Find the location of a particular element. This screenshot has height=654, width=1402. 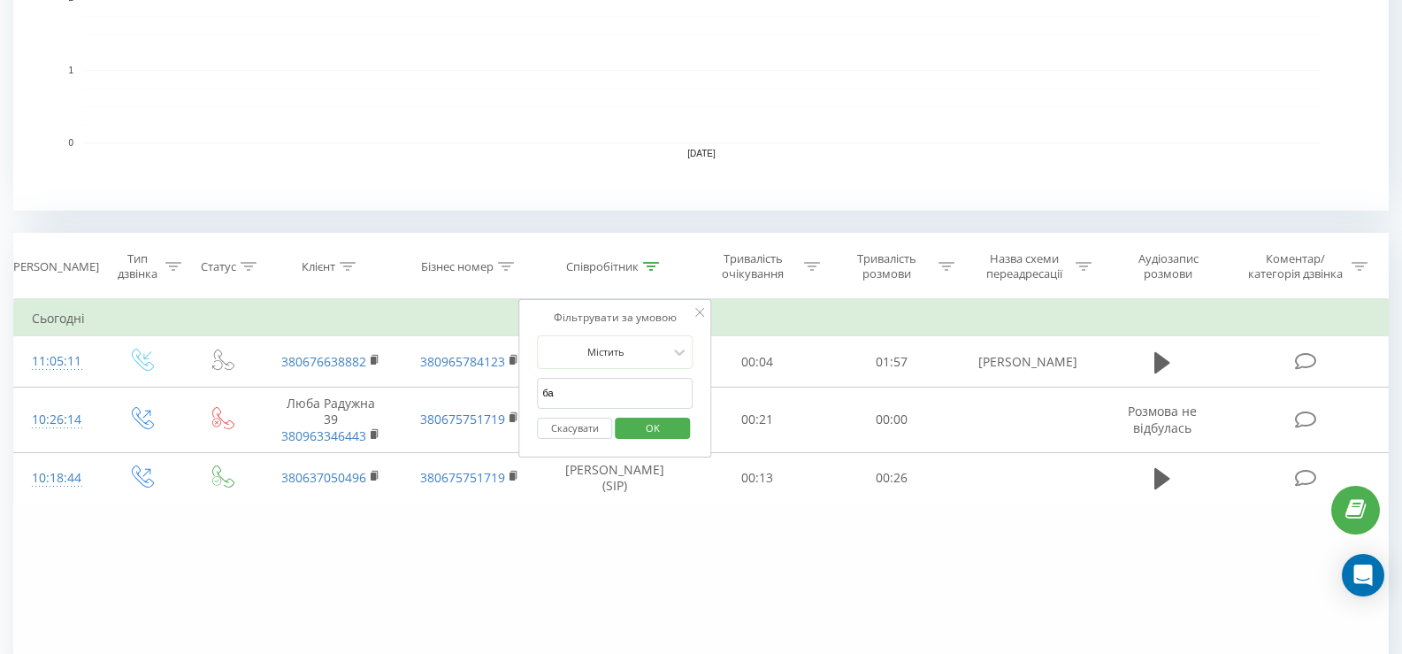

span: OK is located at coordinates (653, 427).